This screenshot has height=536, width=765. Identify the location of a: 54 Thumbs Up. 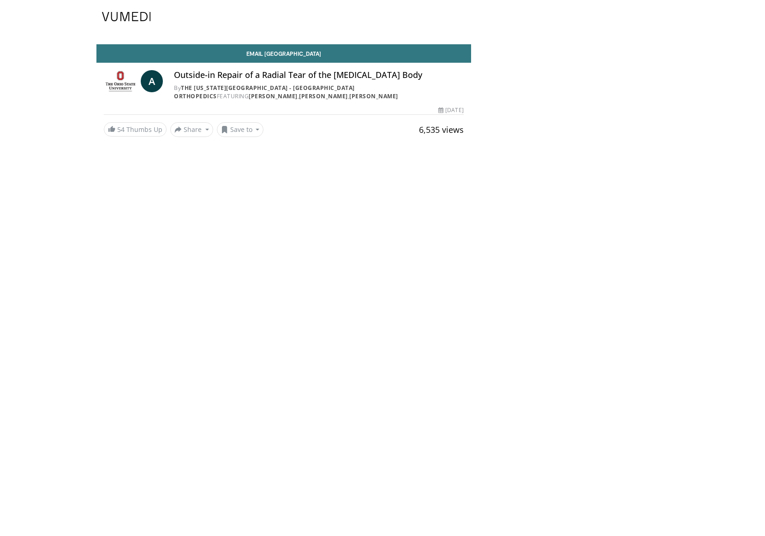
(135, 129).